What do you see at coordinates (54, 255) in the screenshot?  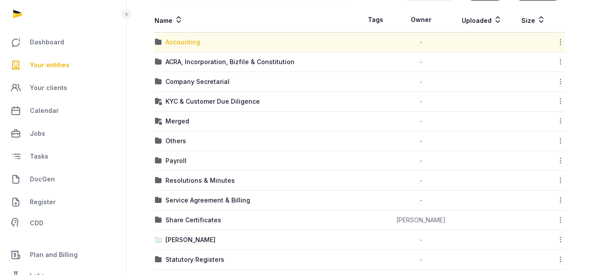 I see `span: Plan and Billing` at bounding box center [54, 255].